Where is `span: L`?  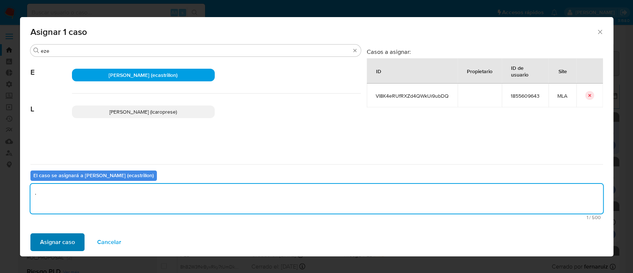
span: L is located at coordinates (51, 103).